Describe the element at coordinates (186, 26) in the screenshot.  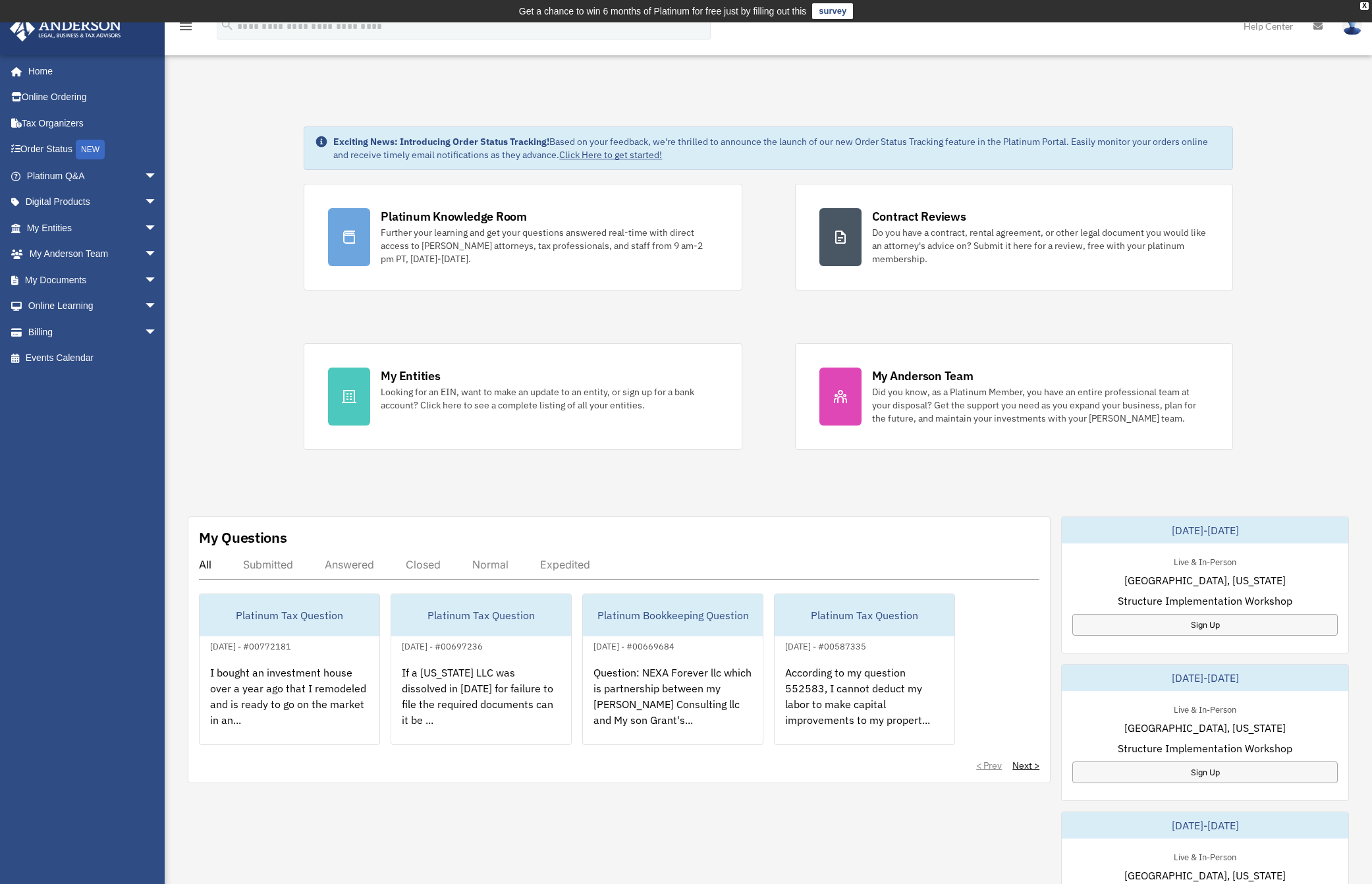
I see `i: menu` at that location.